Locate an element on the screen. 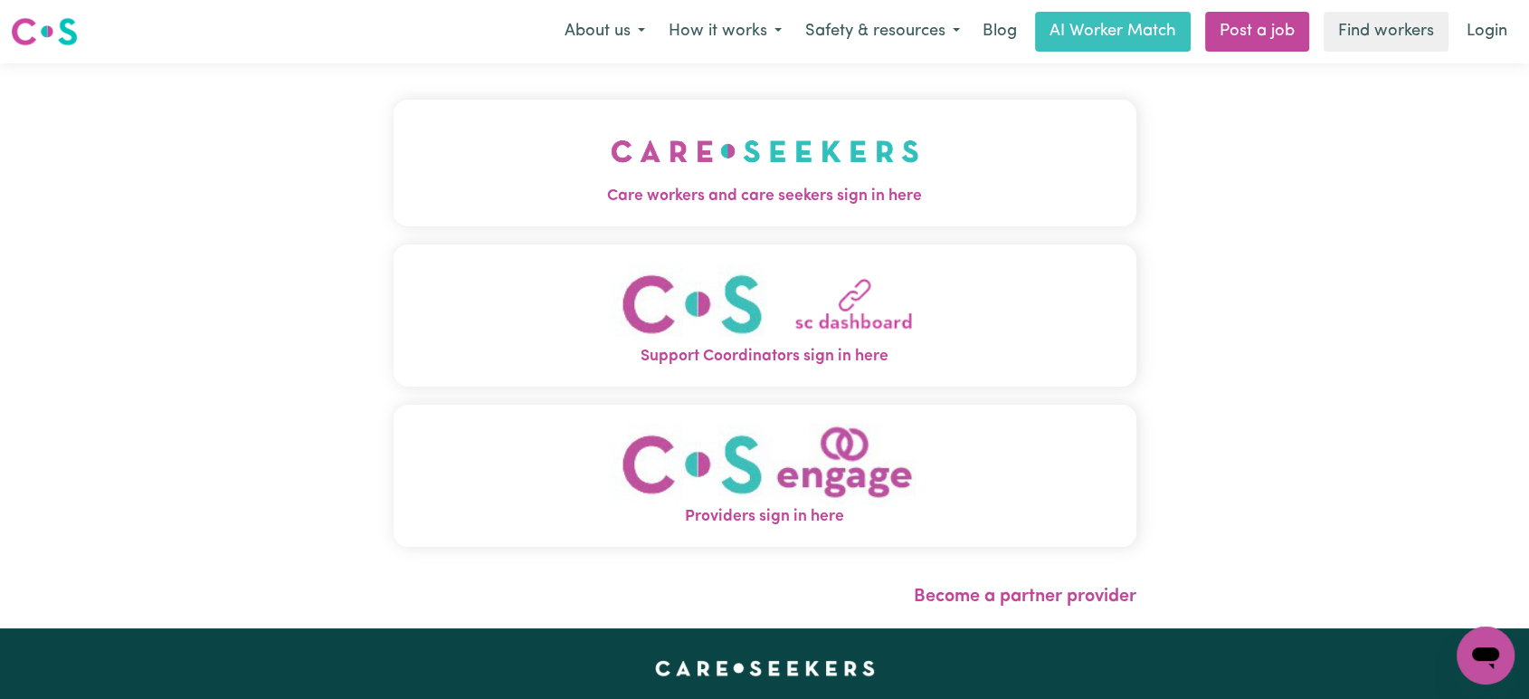 This screenshot has height=699, width=1529. img: Careseekers logo is located at coordinates (44, 32).